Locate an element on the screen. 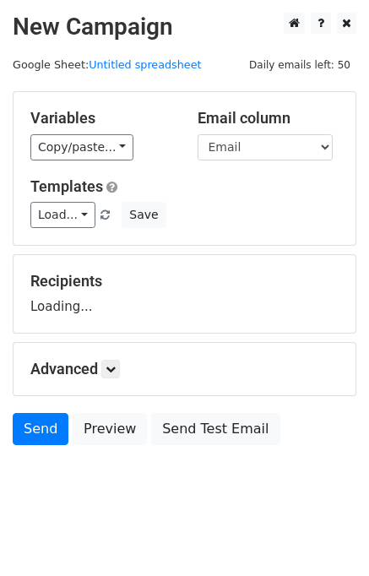  a: Send Test Email is located at coordinates (215, 429).